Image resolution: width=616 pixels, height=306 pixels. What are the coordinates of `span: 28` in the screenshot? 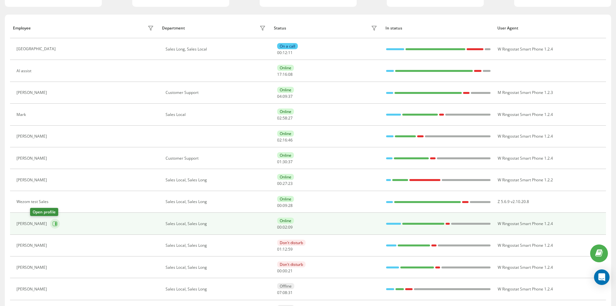 It's located at (290, 205).